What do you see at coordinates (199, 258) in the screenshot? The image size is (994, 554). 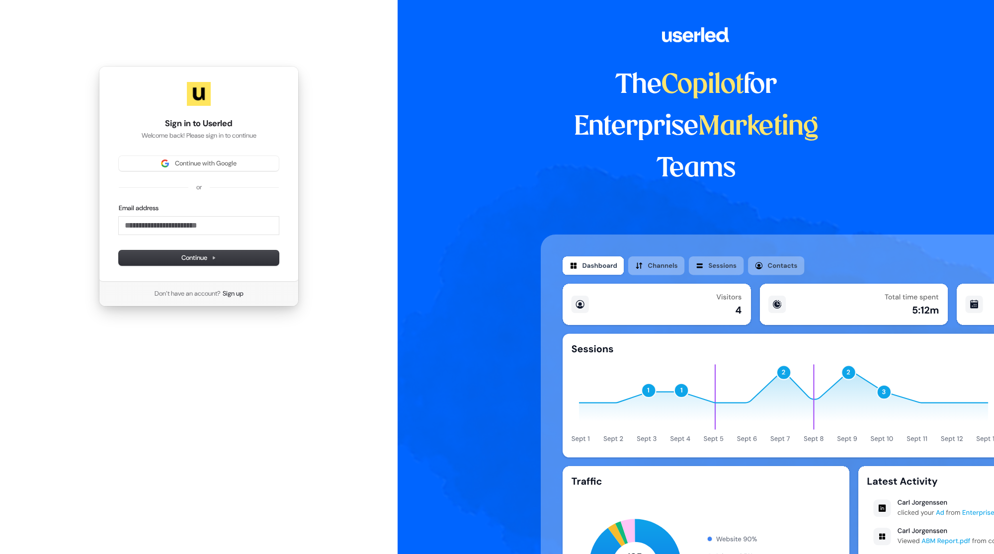 I see `span: Continue` at bounding box center [199, 258].